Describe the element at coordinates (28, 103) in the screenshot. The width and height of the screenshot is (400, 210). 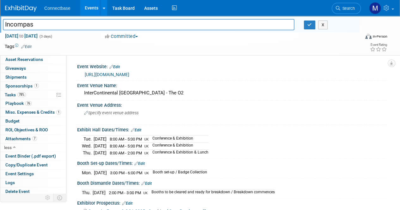
I see `span: 76` at that location.